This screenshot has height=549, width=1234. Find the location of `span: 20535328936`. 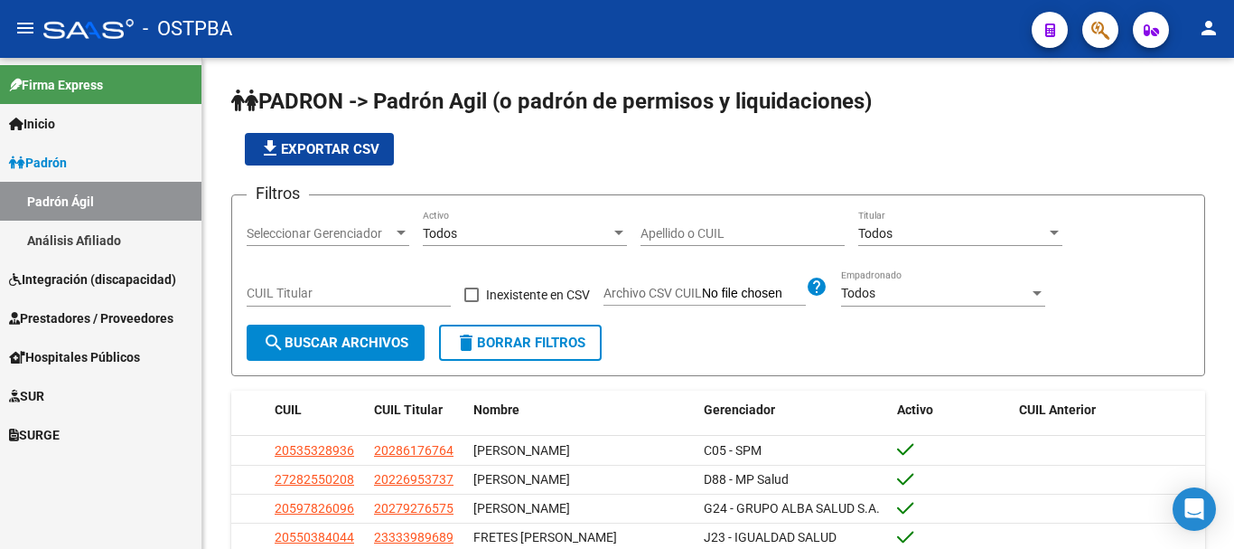

span: 20535328936 is located at coordinates (314, 450).